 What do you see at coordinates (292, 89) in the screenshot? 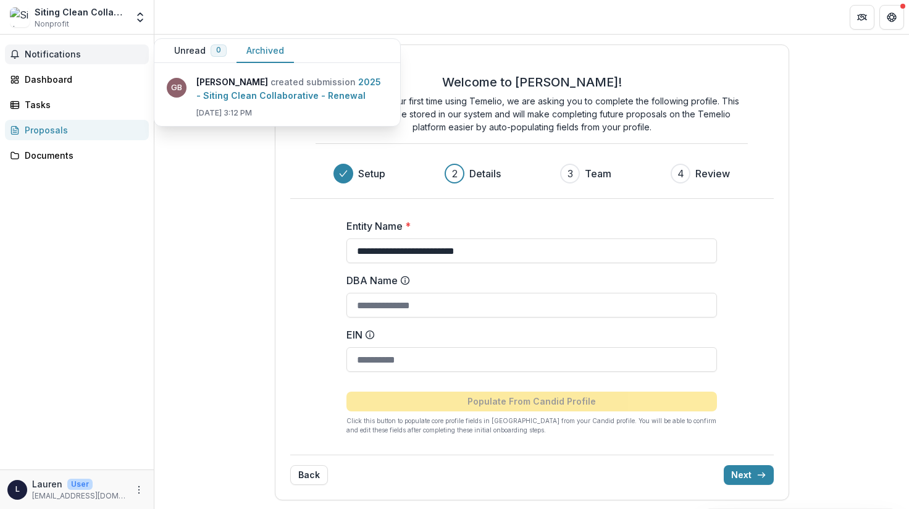
I see `p: created submission` at bounding box center [292, 89].